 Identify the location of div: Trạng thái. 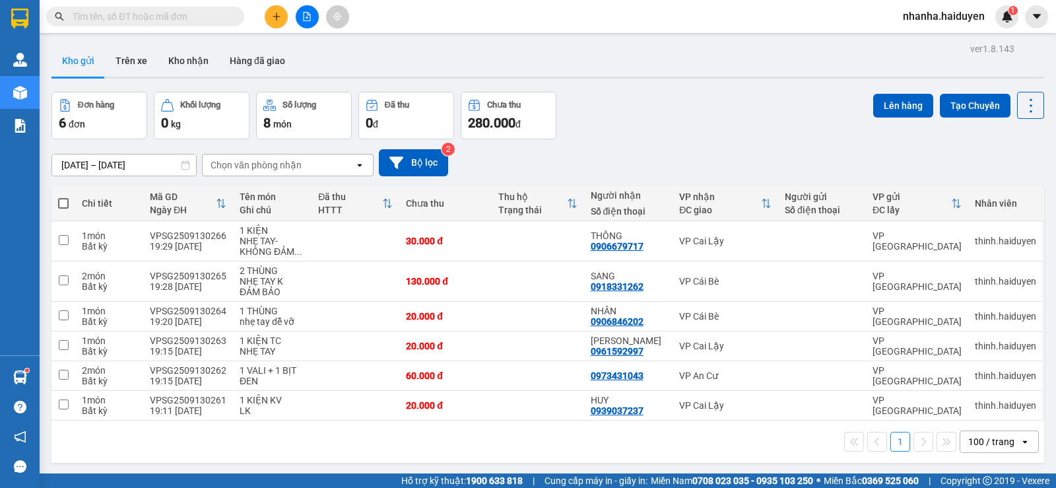
(532, 210).